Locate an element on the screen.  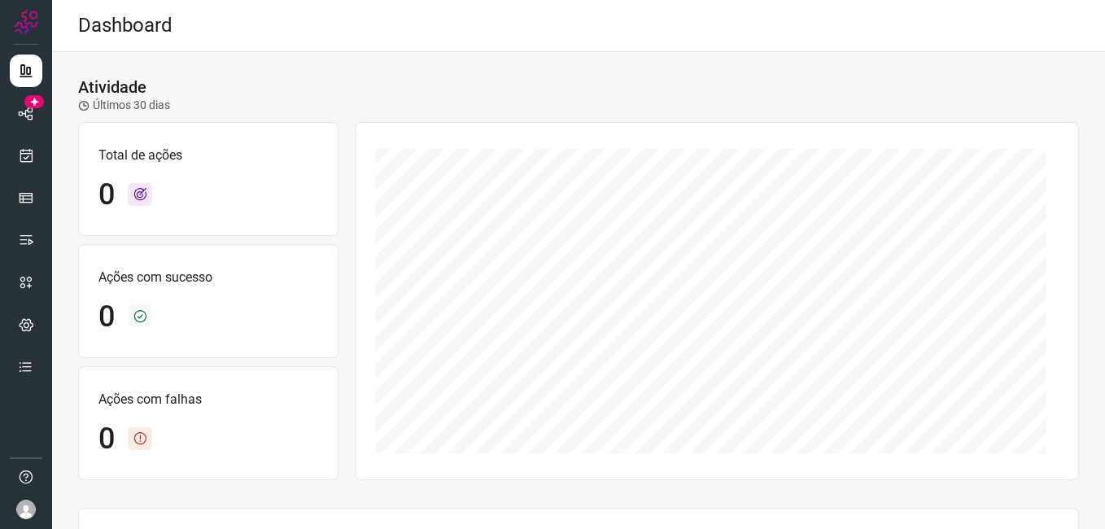
img: Logo is located at coordinates (26, 22).